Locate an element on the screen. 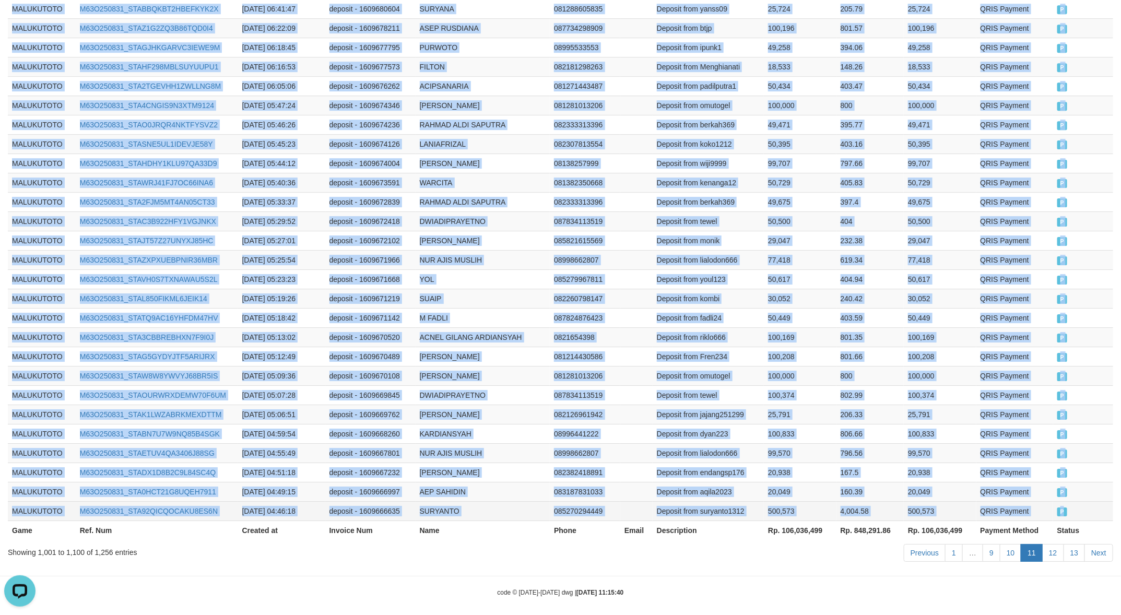 This screenshot has height=615, width=1121. td: 403.59 is located at coordinates (870, 317).